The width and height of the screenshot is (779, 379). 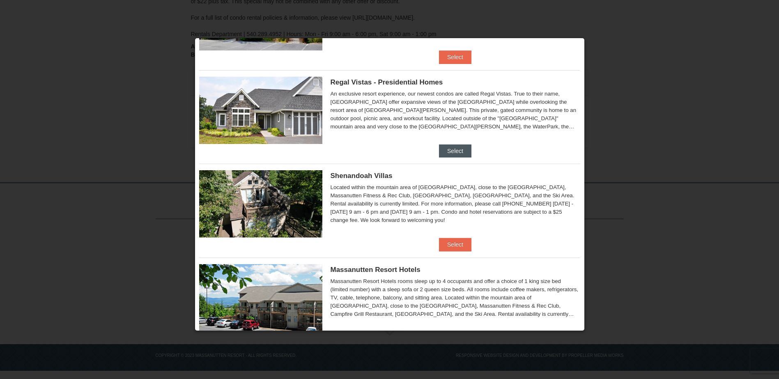 I want to click on div: An exclusive resort experience, our newest condos are called Regal Vistas. True to their name, [G..., so click(x=455, y=110).